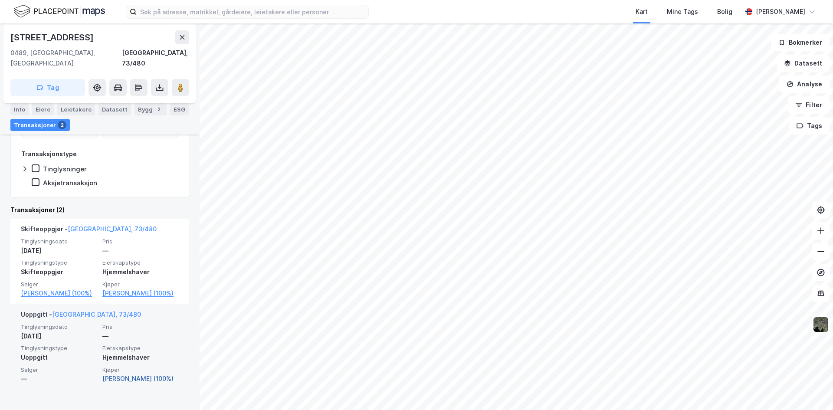 The height and width of the screenshot is (410, 833). I want to click on div: Uoppgitt -, so click(81, 316).